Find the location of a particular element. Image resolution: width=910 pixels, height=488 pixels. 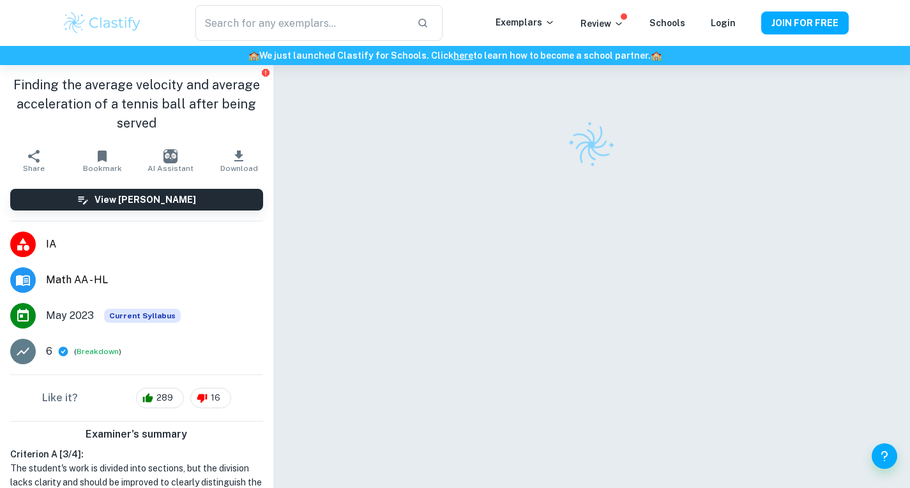

button: Help and Feedback is located at coordinates (884, 456).